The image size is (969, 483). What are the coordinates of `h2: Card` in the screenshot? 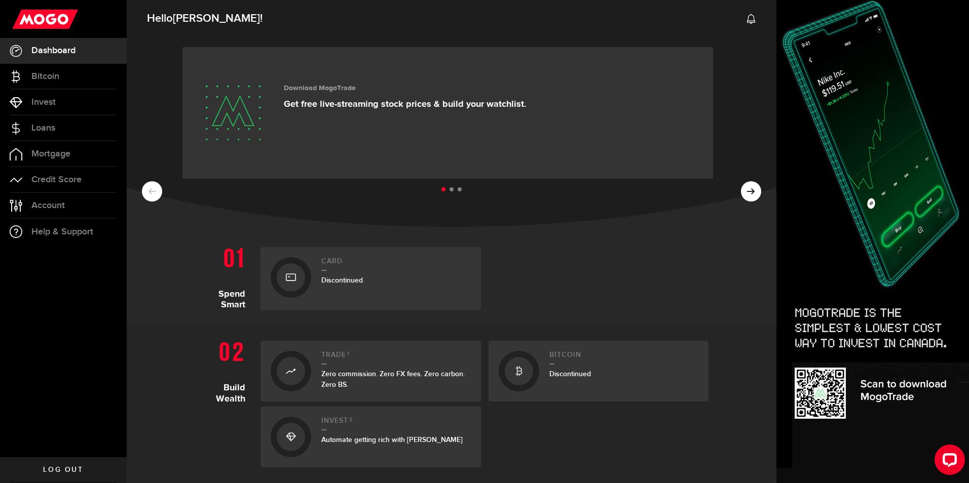 It's located at (396, 264).